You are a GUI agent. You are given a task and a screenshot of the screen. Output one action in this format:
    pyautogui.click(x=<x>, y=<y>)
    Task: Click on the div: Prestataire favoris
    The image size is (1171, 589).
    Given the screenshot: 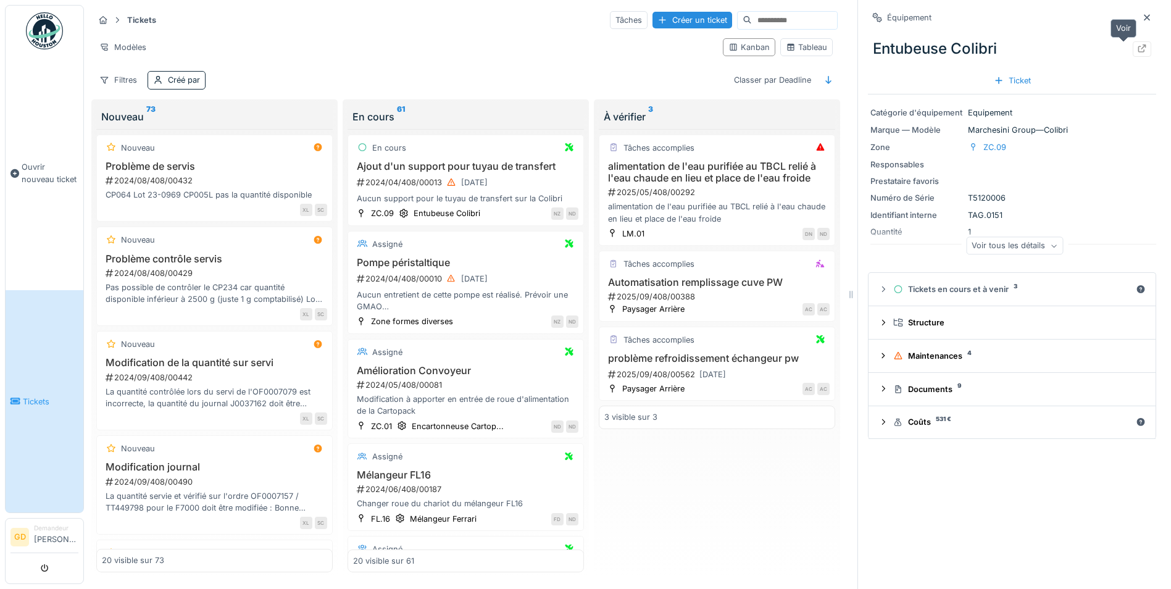 What is the action you would take?
    pyautogui.click(x=917, y=181)
    